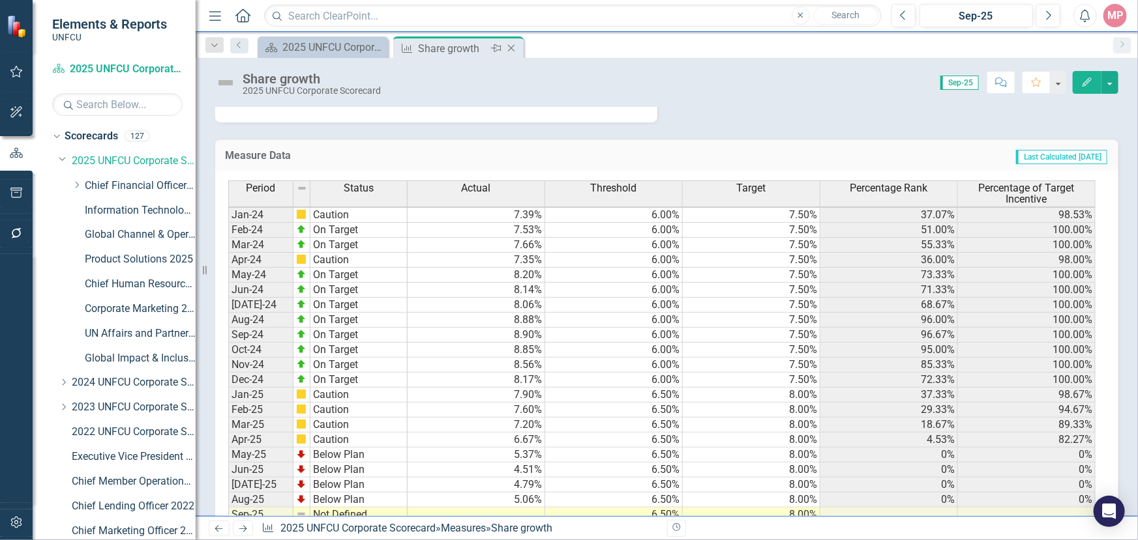 The height and width of the screenshot is (540, 1138). I want to click on a: 2023 UNFCU Corporate Scorecard, so click(134, 407).